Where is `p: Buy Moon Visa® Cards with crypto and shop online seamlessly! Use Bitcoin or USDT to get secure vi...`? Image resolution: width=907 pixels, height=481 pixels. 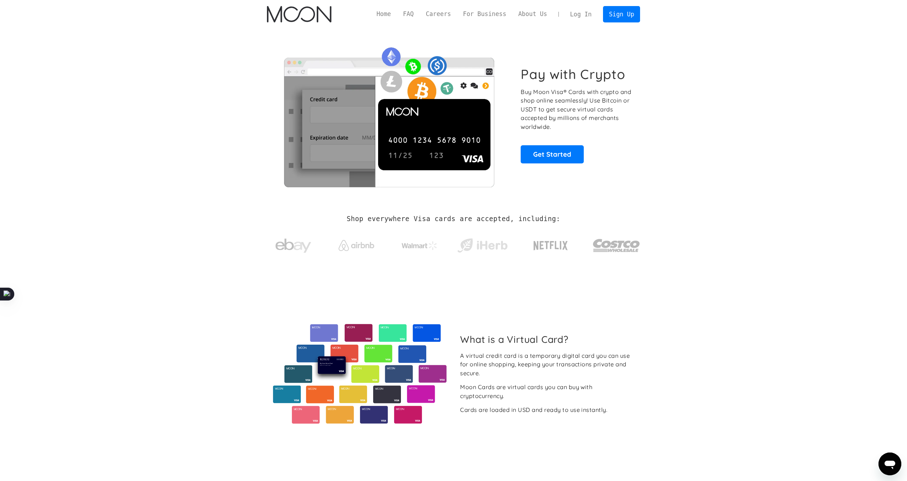 p: Buy Moon Visa® Cards with crypto and shop online seamlessly! Use Bitcoin or USDT to get secure vi... is located at coordinates (576, 109).